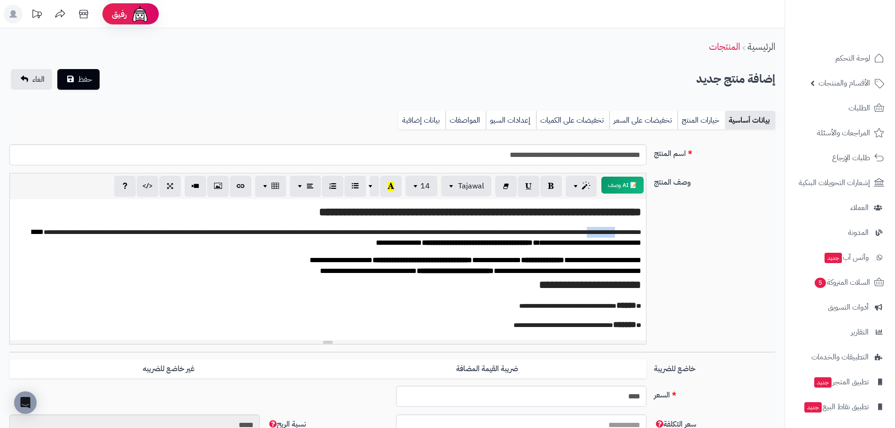 This screenshot has height=428, width=895. I want to click on a: المنتجات, so click(725, 47).